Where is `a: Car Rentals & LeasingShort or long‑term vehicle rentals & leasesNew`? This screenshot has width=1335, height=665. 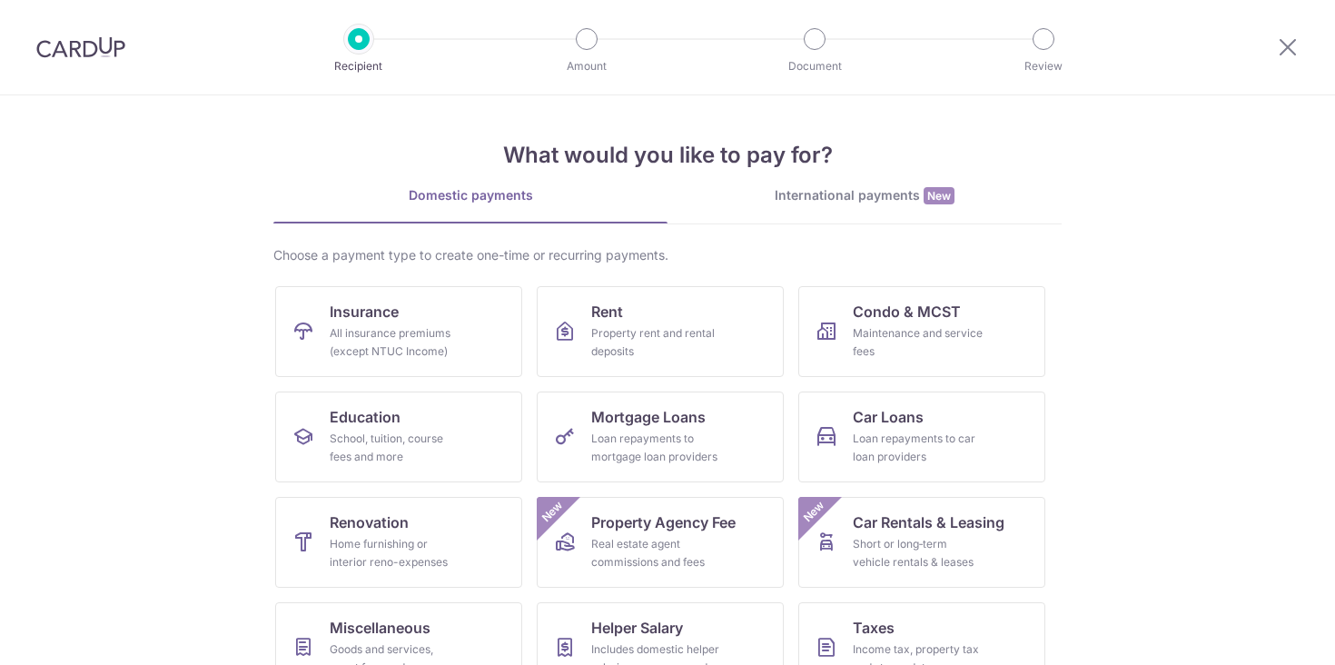 a: Car Rentals & LeasingShort or long‑term vehicle rentals & leasesNew is located at coordinates (922, 542).